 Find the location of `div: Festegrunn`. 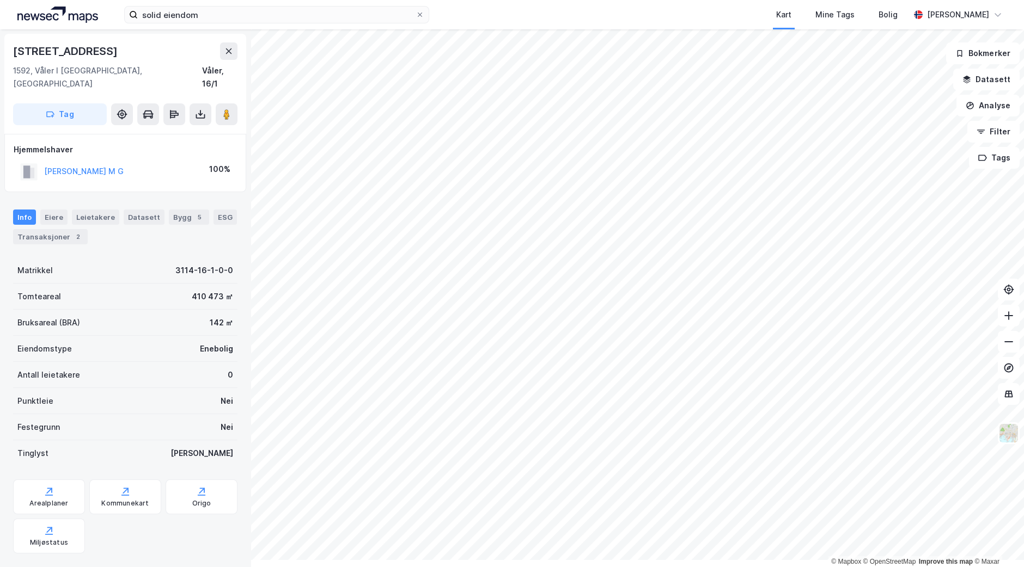

div: Festegrunn is located at coordinates (39, 427).